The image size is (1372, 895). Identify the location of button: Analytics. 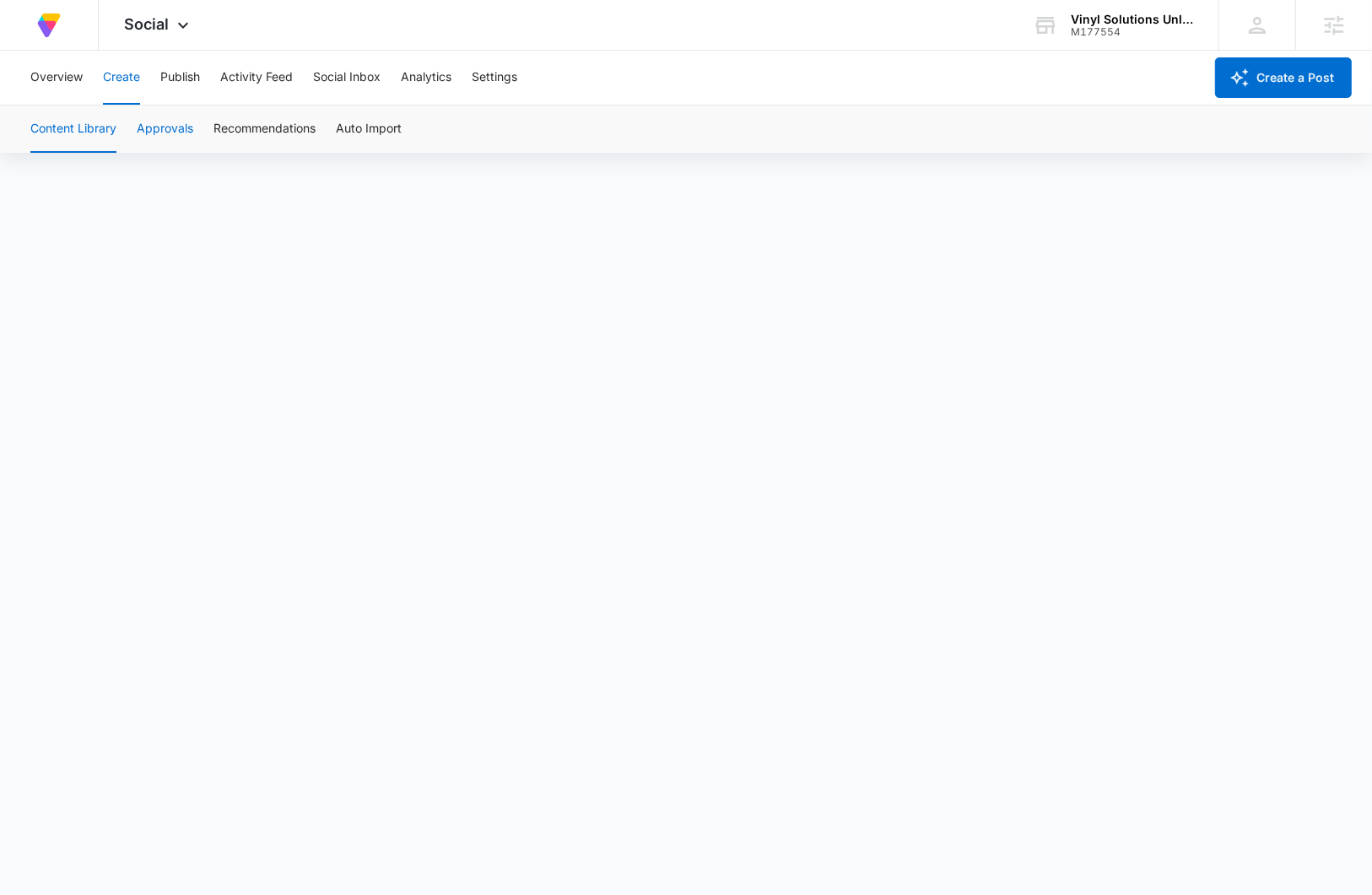
(426, 78).